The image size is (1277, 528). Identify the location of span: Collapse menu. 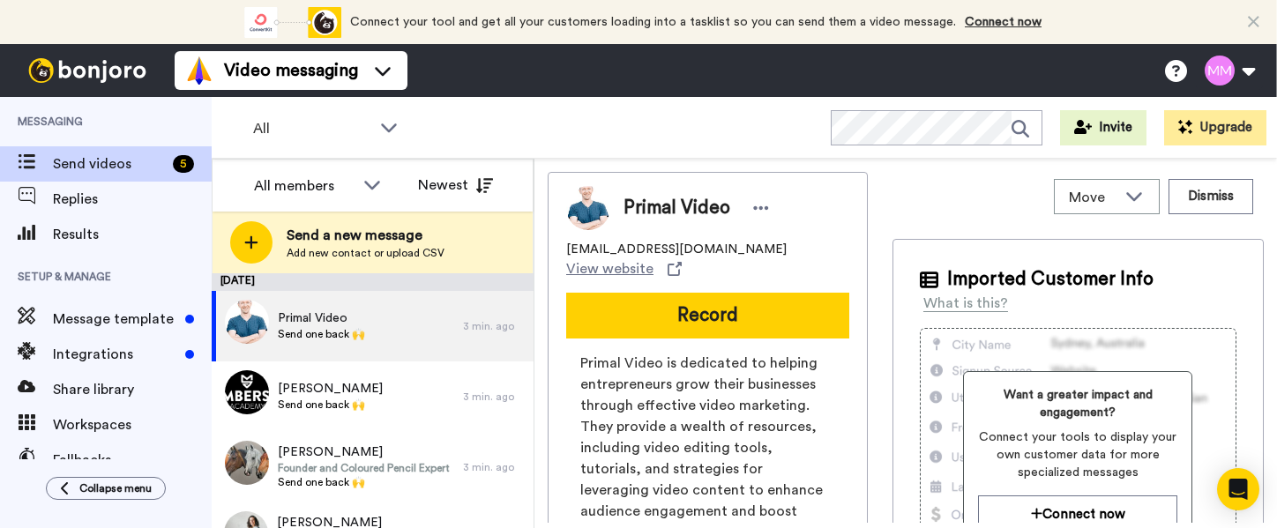
(116, 489).